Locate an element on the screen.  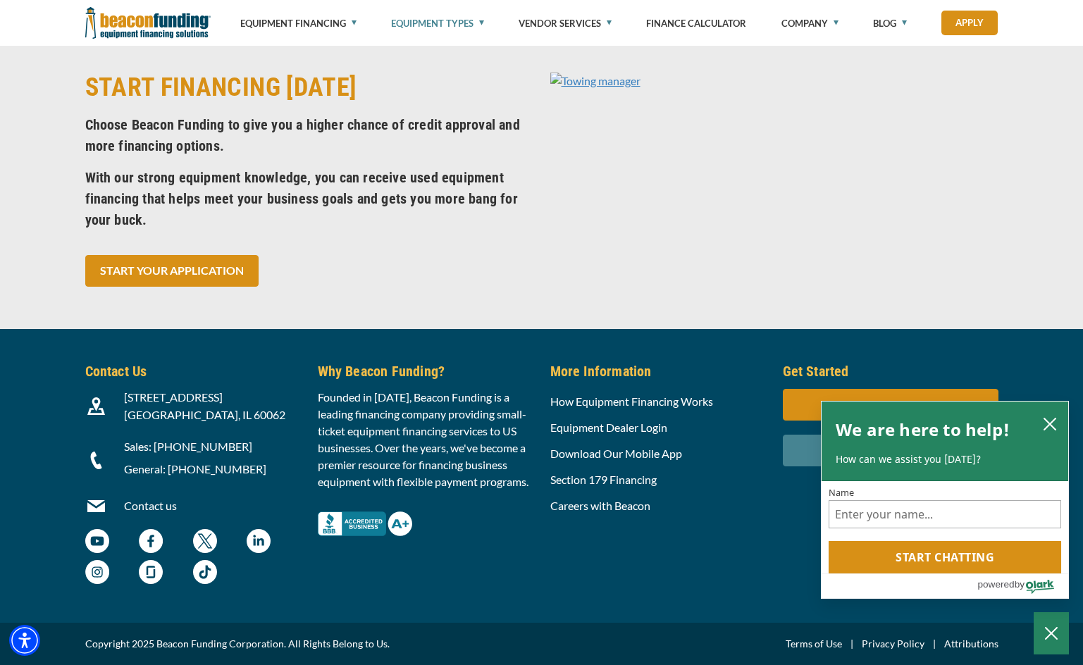
span: by is located at coordinates (1019, 584).